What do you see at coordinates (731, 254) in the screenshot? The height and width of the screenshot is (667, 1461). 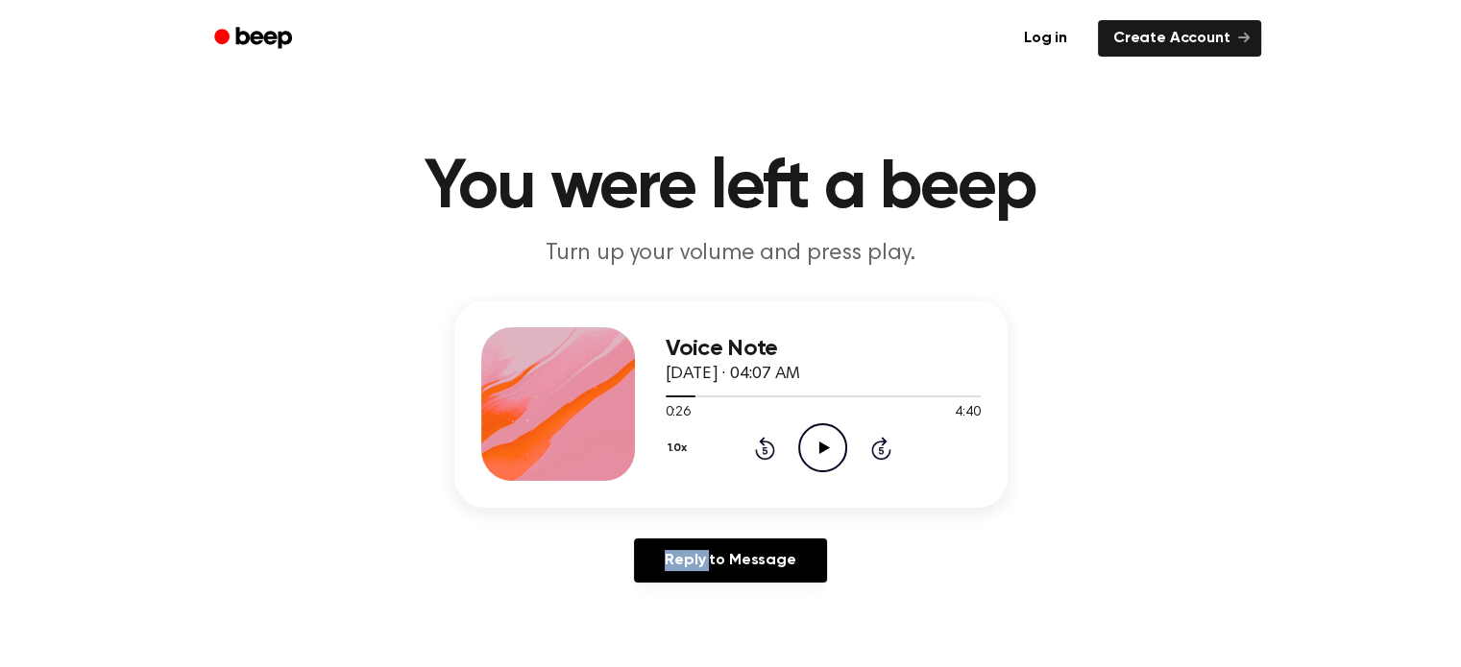 I see `p: Turn up your volume and press play.` at bounding box center [731, 254].